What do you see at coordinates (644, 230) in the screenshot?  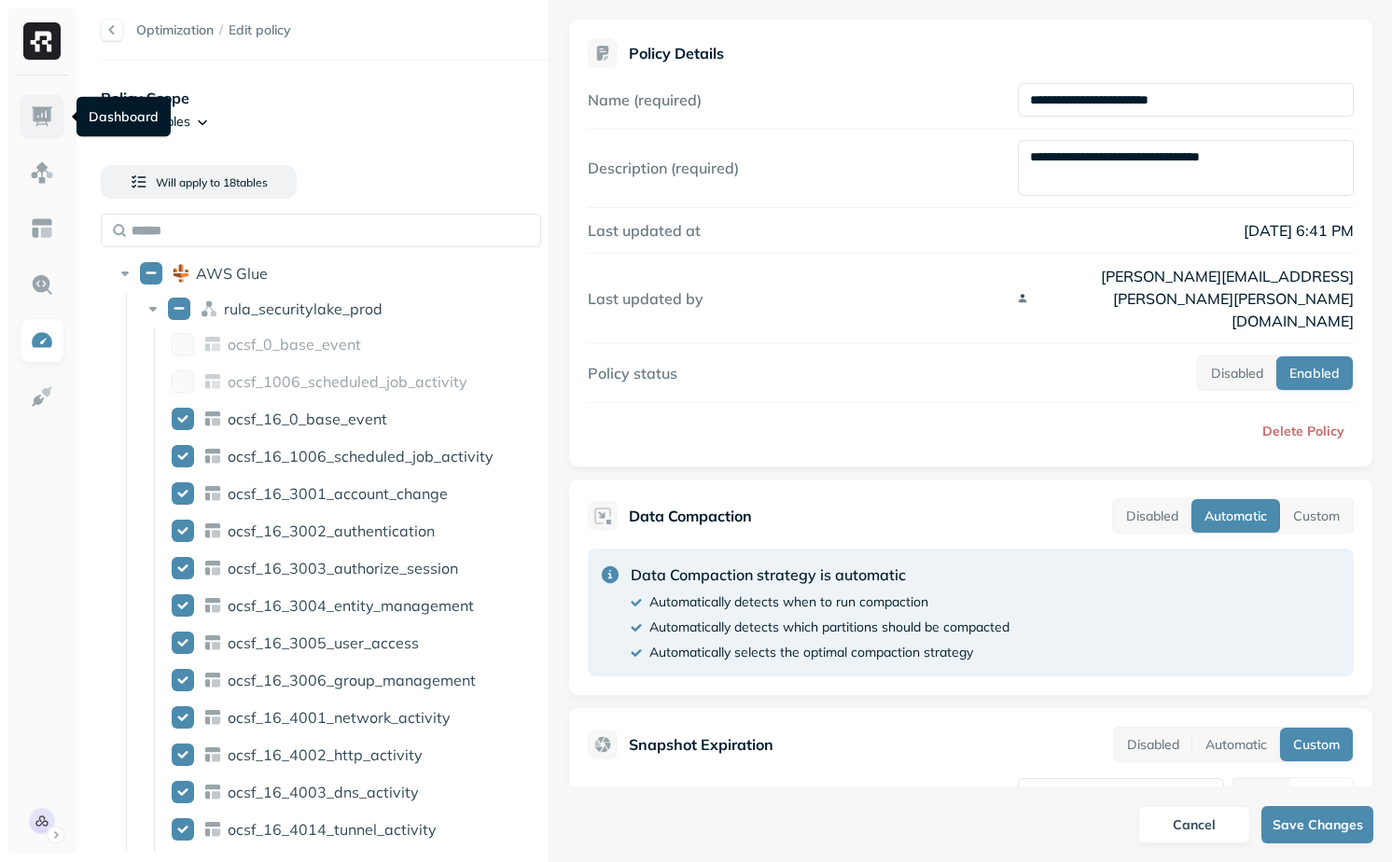 I see `label: Last updated at` at bounding box center [644, 230].